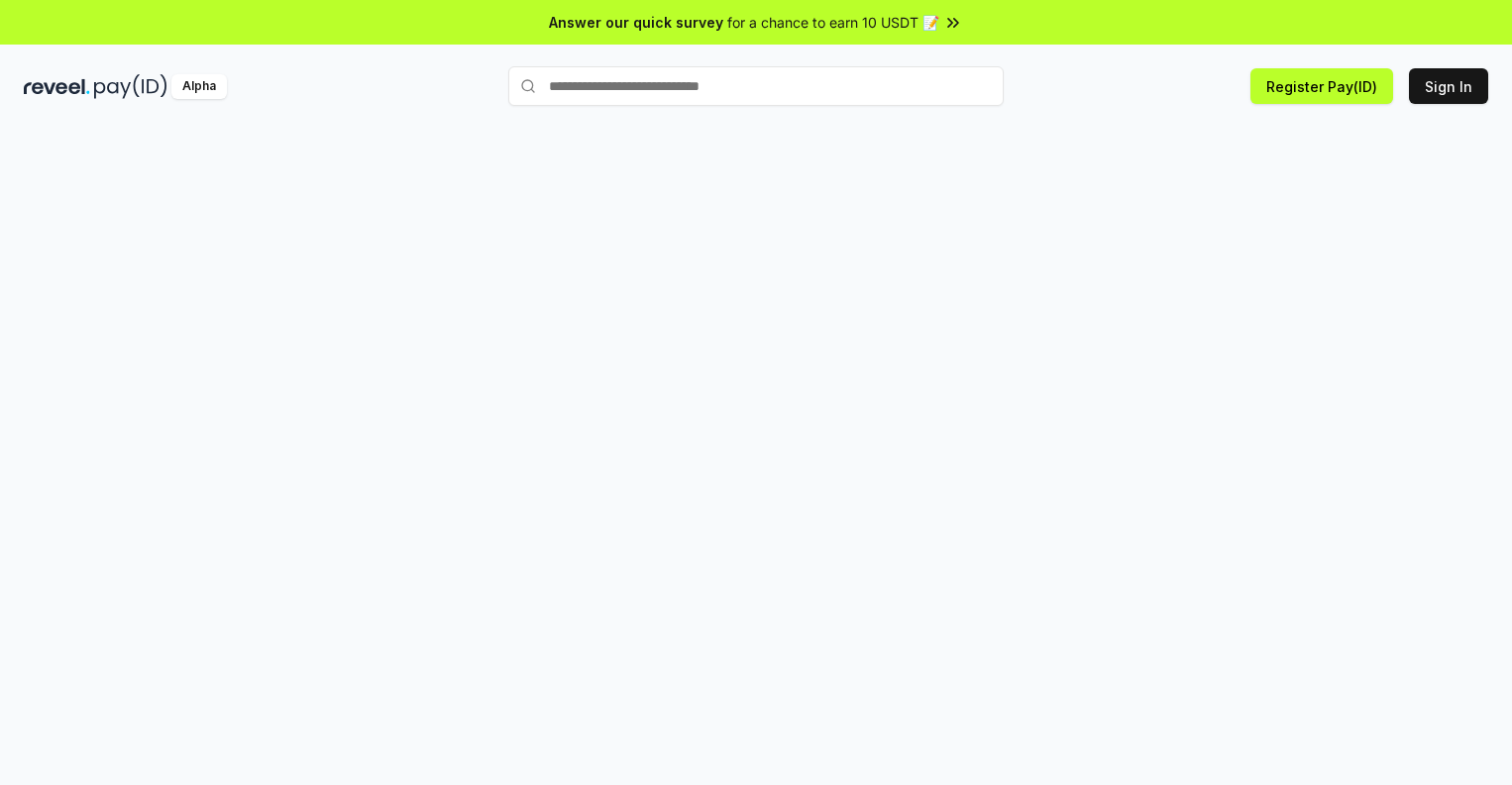 The width and height of the screenshot is (1512, 785). Describe the element at coordinates (636, 22) in the screenshot. I see `span: Answer our quick survey` at that location.